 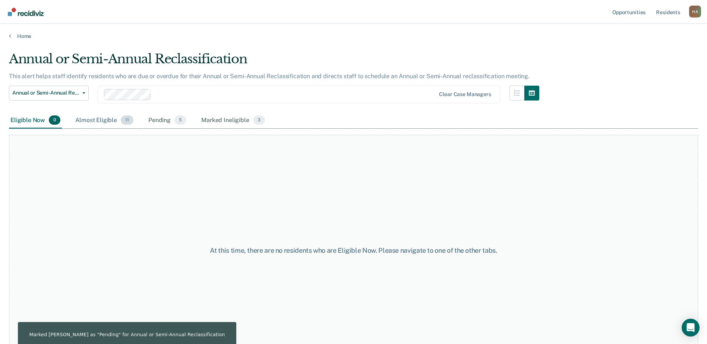 What do you see at coordinates (233, 121) in the screenshot?
I see `div: Marked Ineligible3` at bounding box center [233, 121].